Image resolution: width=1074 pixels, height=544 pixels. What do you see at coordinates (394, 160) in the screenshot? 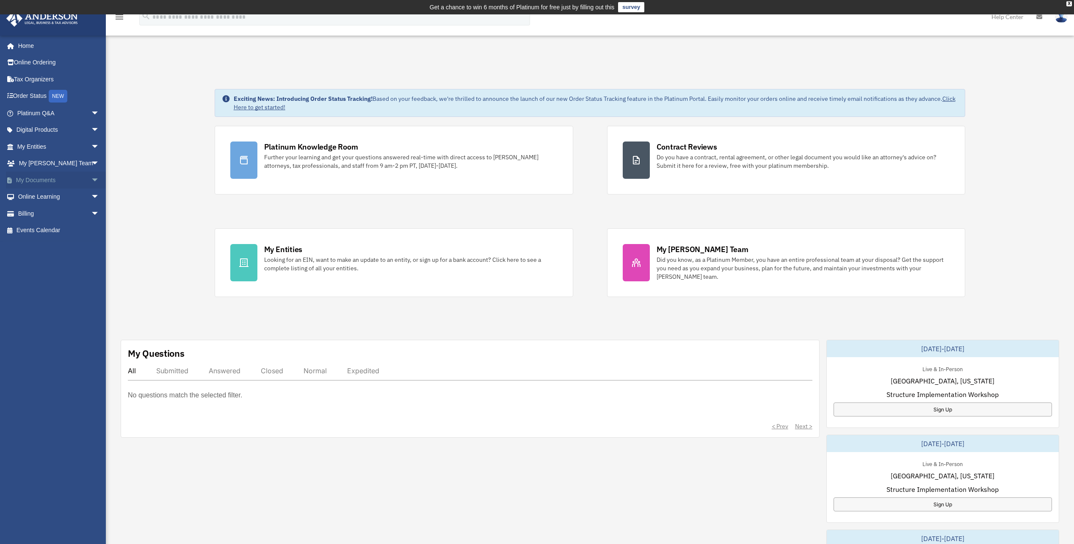
I see `a: Platinum Knowledge Room Further your learning and get your questions answered real-time with dire...` at bounding box center [394, 160].